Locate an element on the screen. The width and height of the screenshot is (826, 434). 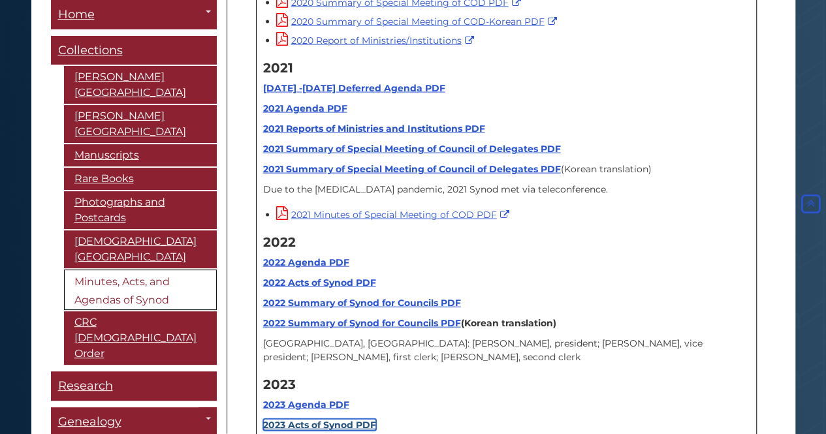
strong: 2023 Agenda PDF is located at coordinates (306, 405).